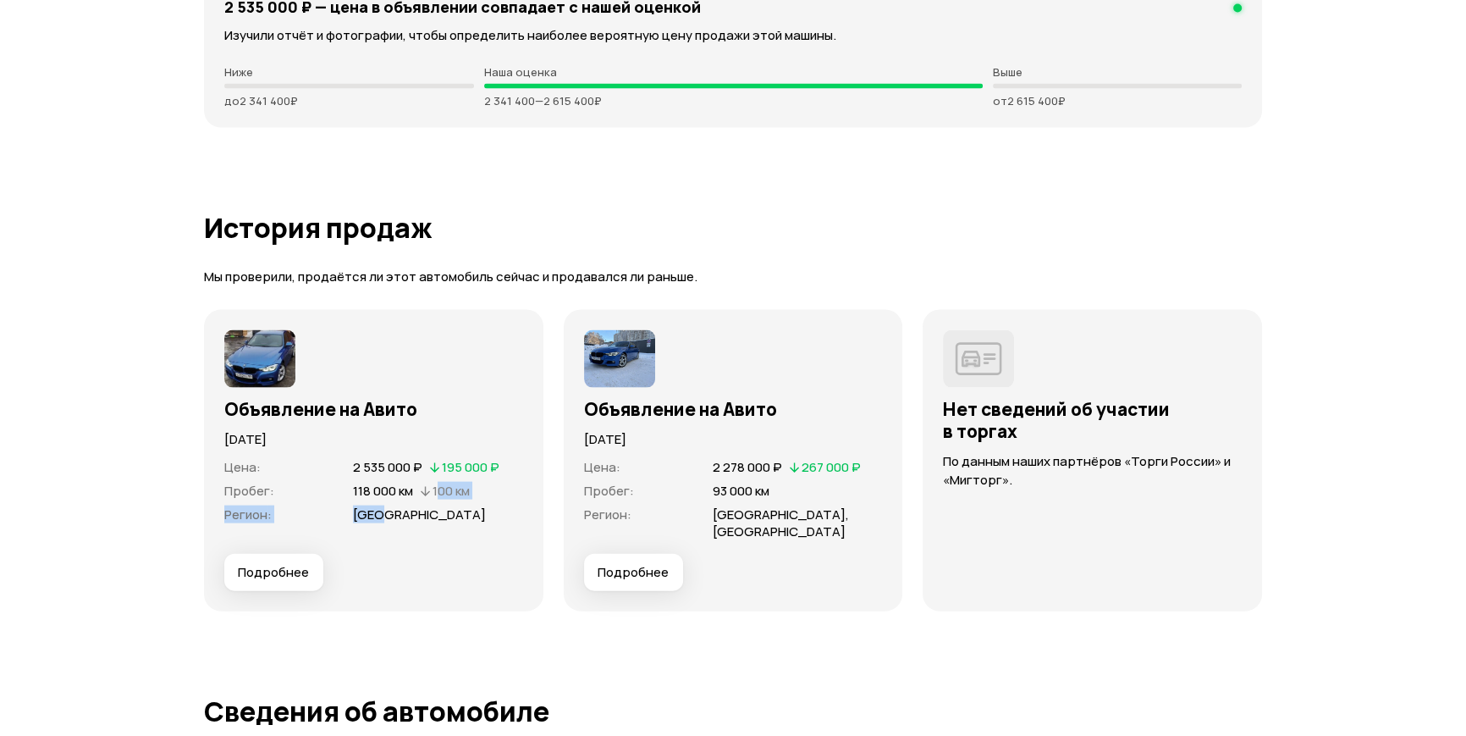  Describe the element at coordinates (388, 467) in the screenshot. I see `span: 2 535 000 ₽` at that location.